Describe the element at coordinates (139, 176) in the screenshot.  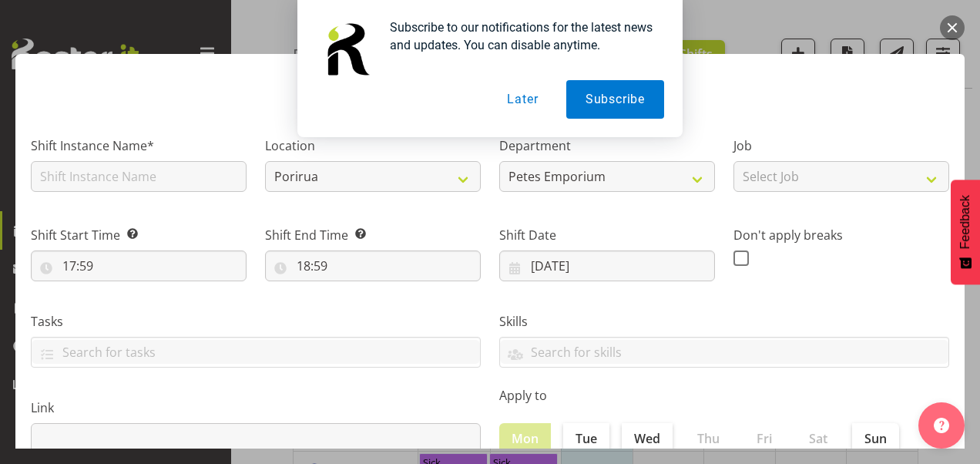
I see `input: Shift Instance Name` at that location.